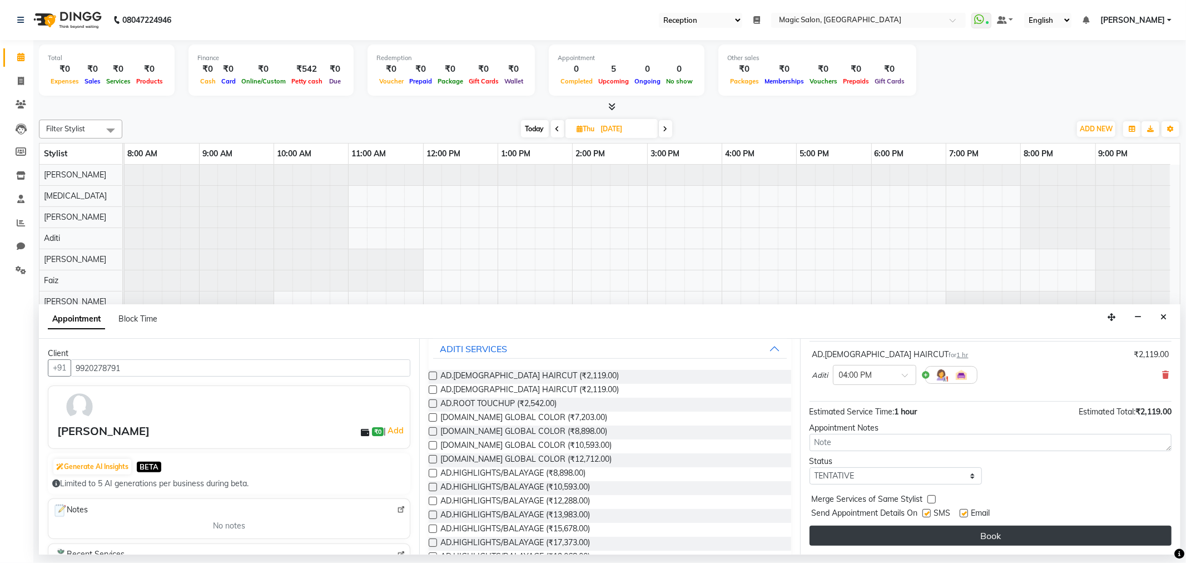 The height and width of the screenshot is (563, 1186). Describe the element at coordinates (395, 430) in the screenshot. I see `a: Add` at that location.